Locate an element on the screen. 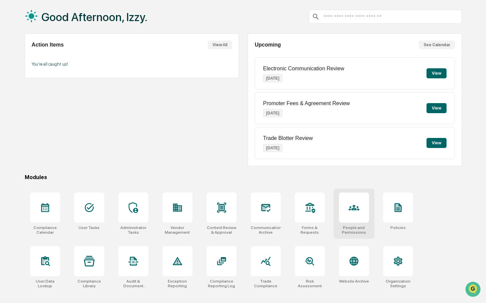 The width and height of the screenshot is (486, 303). p: How can we help? is located at coordinates (64, 19).